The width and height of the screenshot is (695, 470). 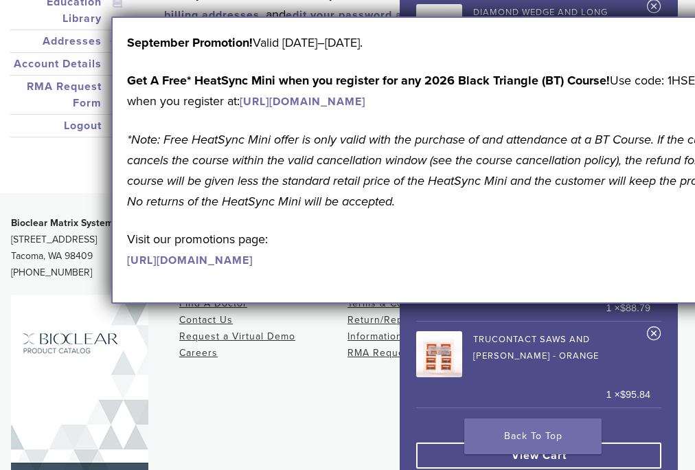 What do you see at coordinates (68, 41) in the screenshot?
I see `a: Addresses` at bounding box center [68, 41].